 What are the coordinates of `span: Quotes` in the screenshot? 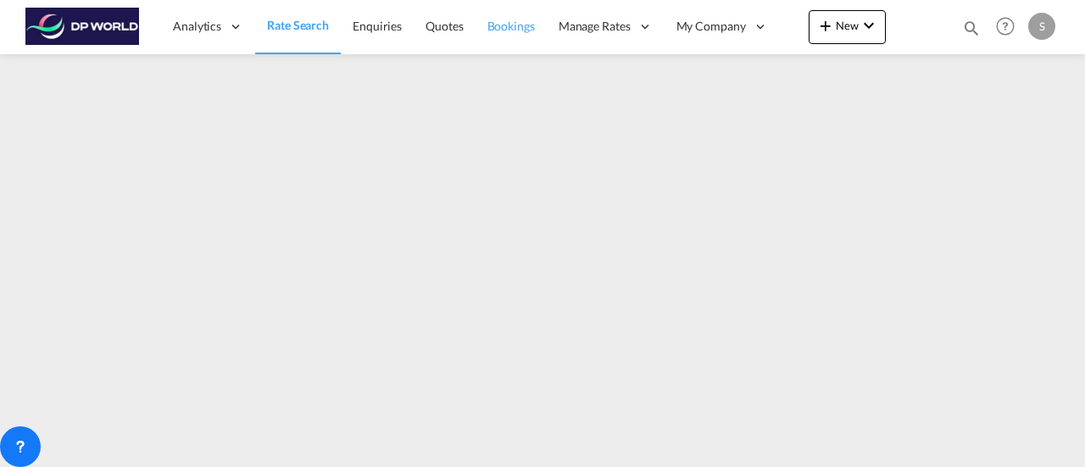 It's located at (444, 25).